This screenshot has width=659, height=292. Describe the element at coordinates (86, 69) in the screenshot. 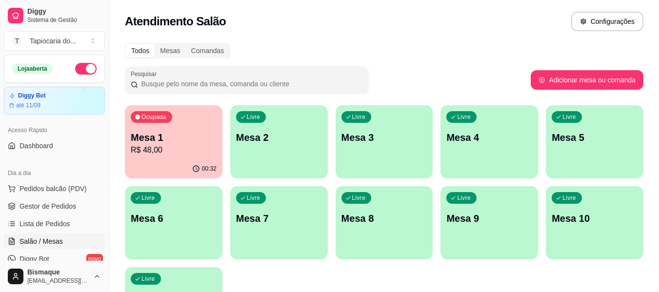

I see `button: Alterar Status` at that location.